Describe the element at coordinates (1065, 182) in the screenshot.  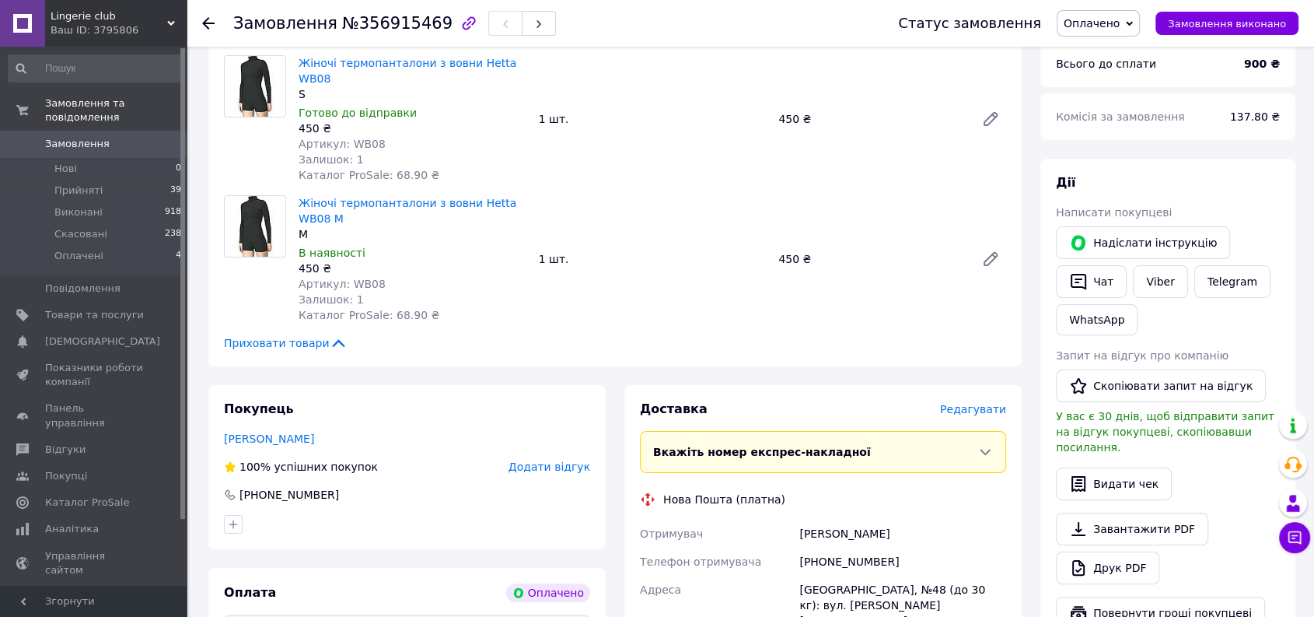
I see `span: Дії` at that location.